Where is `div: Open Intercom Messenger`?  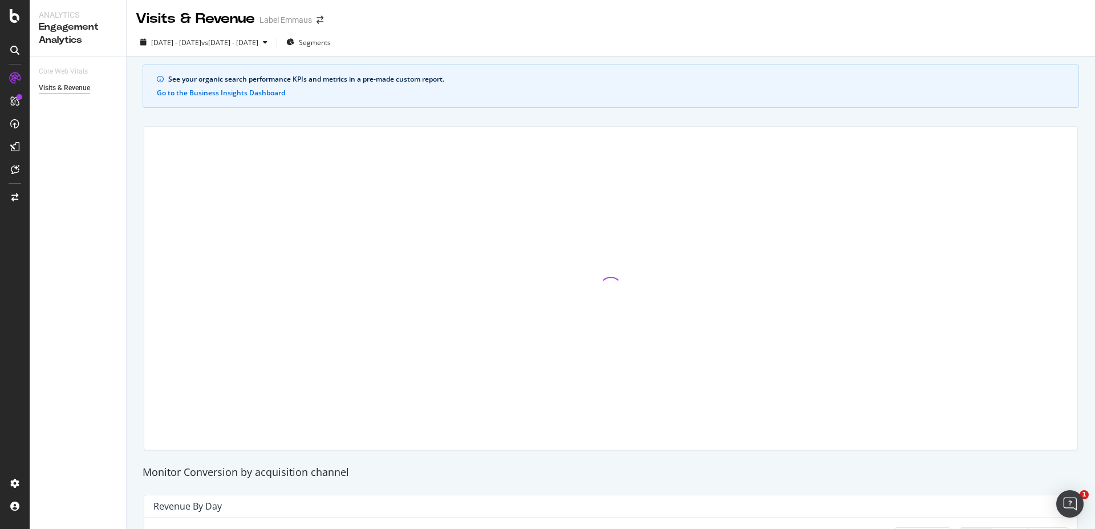
div: Open Intercom Messenger is located at coordinates (1070, 504).